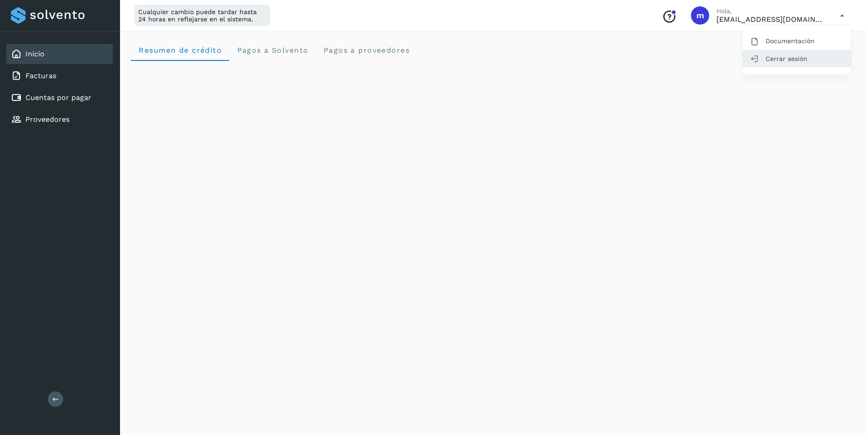 The image size is (866, 435). What do you see at coordinates (47, 119) in the screenshot?
I see `a: Proveedores` at bounding box center [47, 119].